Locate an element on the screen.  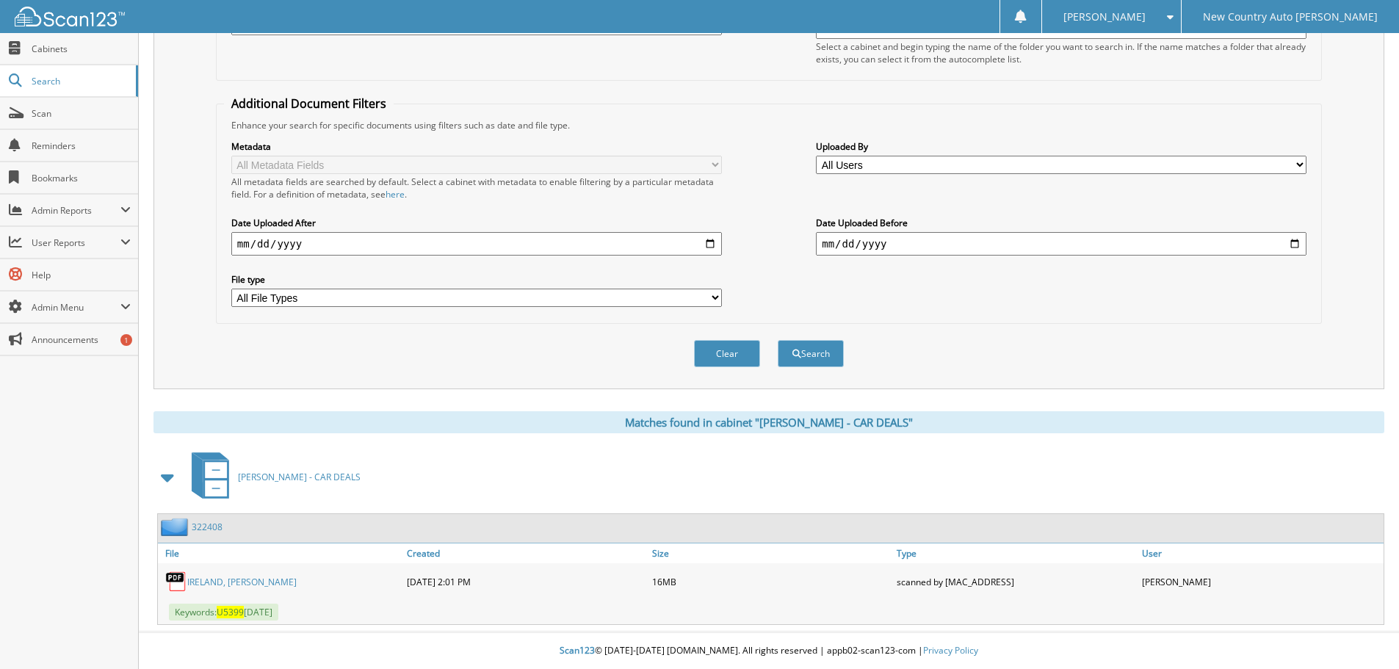
div: Select a cabinet and begin typing the name of the folder you want to search in. If the name match... is located at coordinates (1061, 53).